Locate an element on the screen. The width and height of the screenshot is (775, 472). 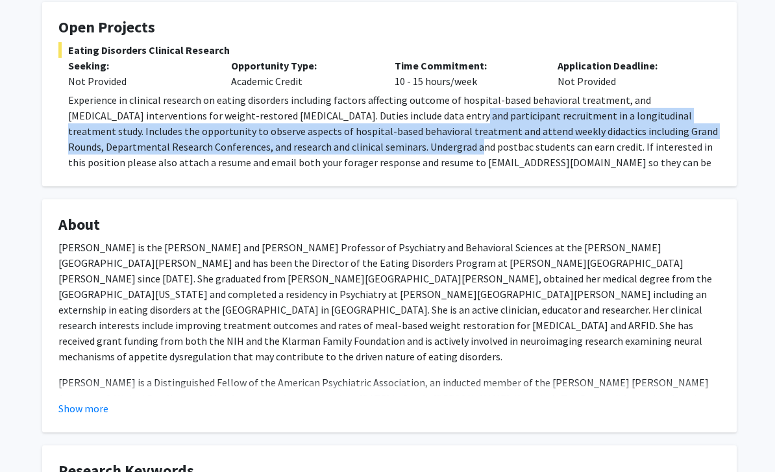
h4: About is located at coordinates (389, 224).